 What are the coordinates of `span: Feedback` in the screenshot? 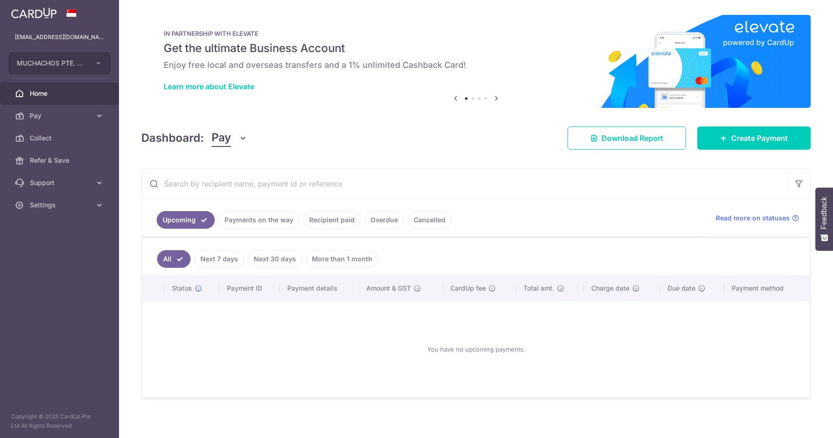 It's located at (824, 213).